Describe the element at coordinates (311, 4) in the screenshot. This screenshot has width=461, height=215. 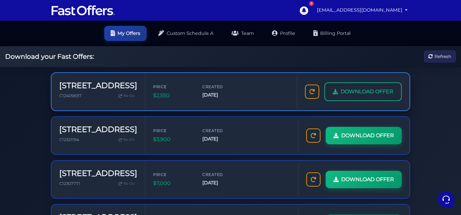
I see `div: 7` at that location.